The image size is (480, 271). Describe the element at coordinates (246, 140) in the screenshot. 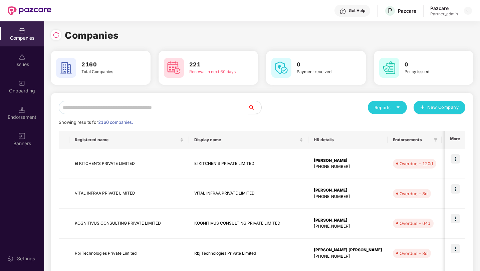

I see `span: Display name` at that location.